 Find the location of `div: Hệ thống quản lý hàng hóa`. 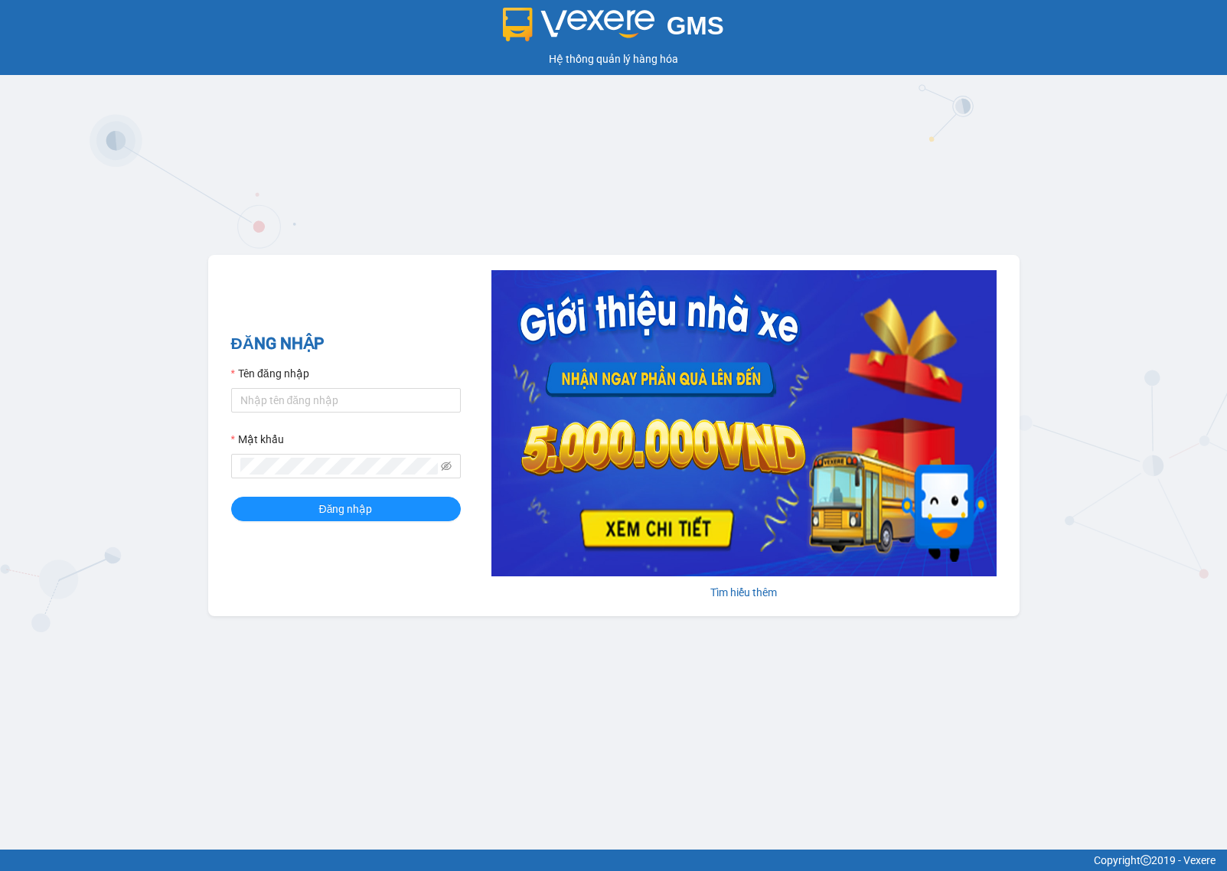

div: Hệ thống quản lý hàng hóa is located at coordinates (613, 59).